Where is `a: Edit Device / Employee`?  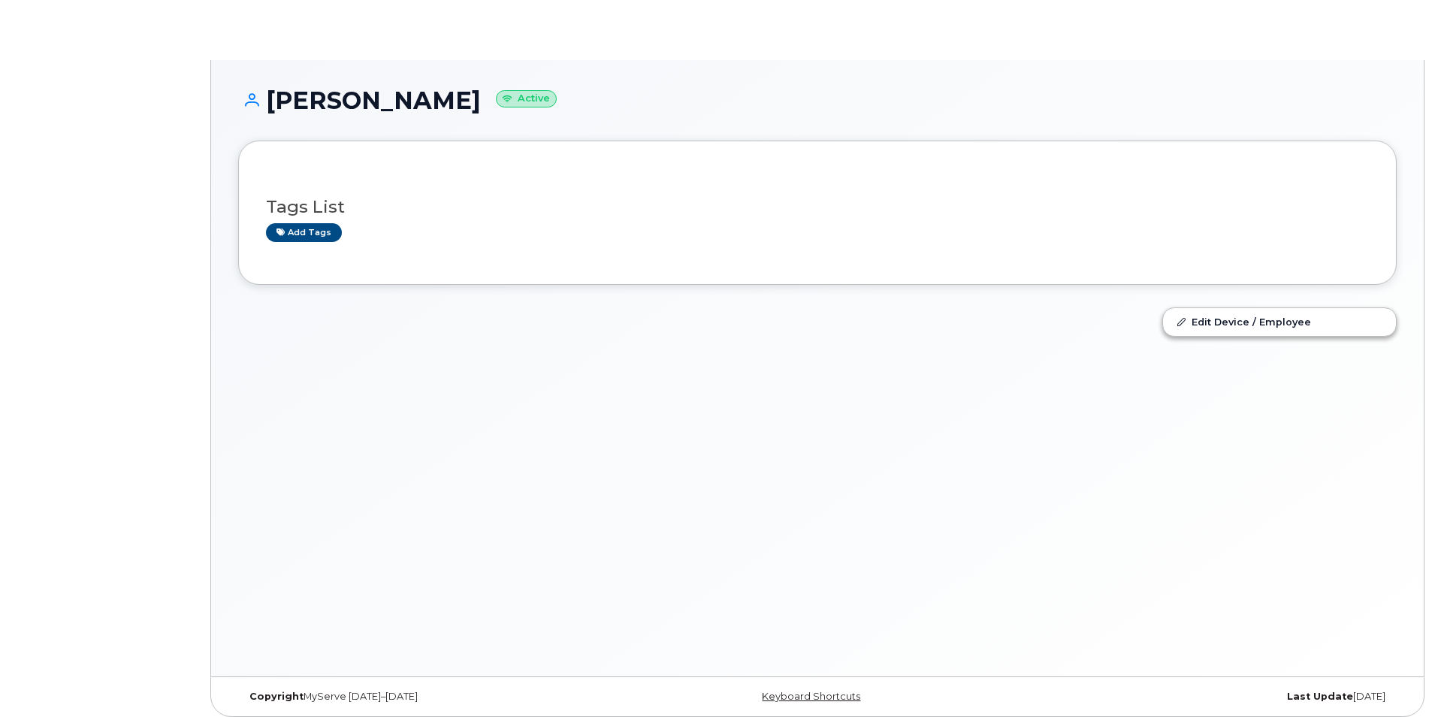
a: Edit Device / Employee is located at coordinates (1280, 322).